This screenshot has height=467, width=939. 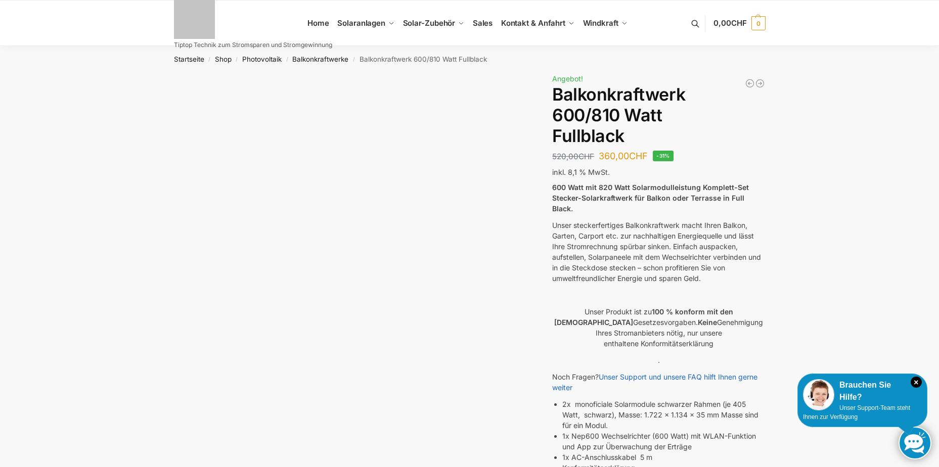 What do you see at coordinates (361, 23) in the screenshot?
I see `span: Solaranlagen` at bounding box center [361, 23].